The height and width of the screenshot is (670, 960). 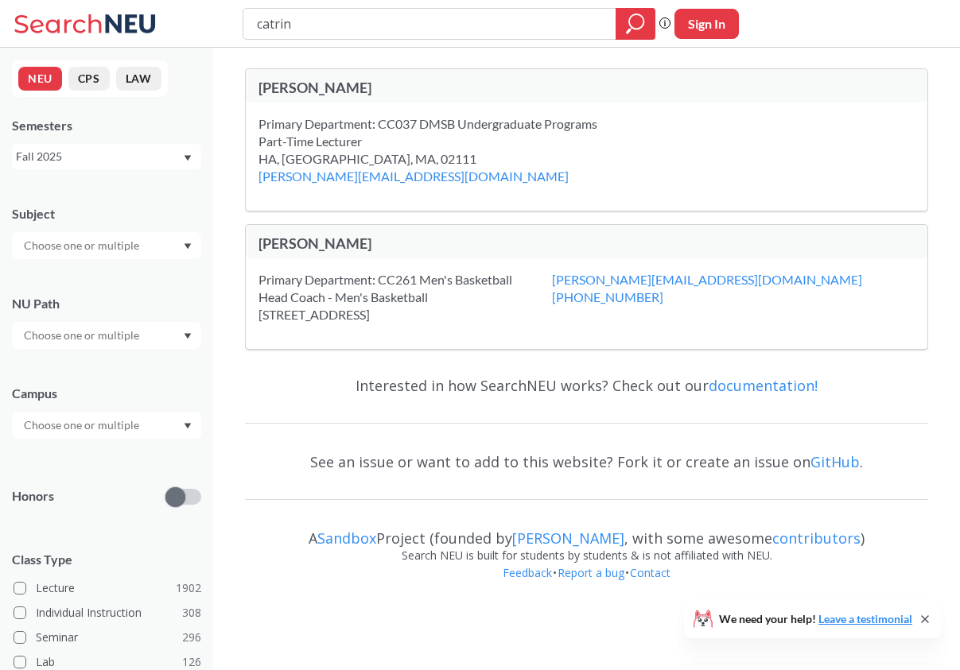 I want to click on a: contributors, so click(x=816, y=538).